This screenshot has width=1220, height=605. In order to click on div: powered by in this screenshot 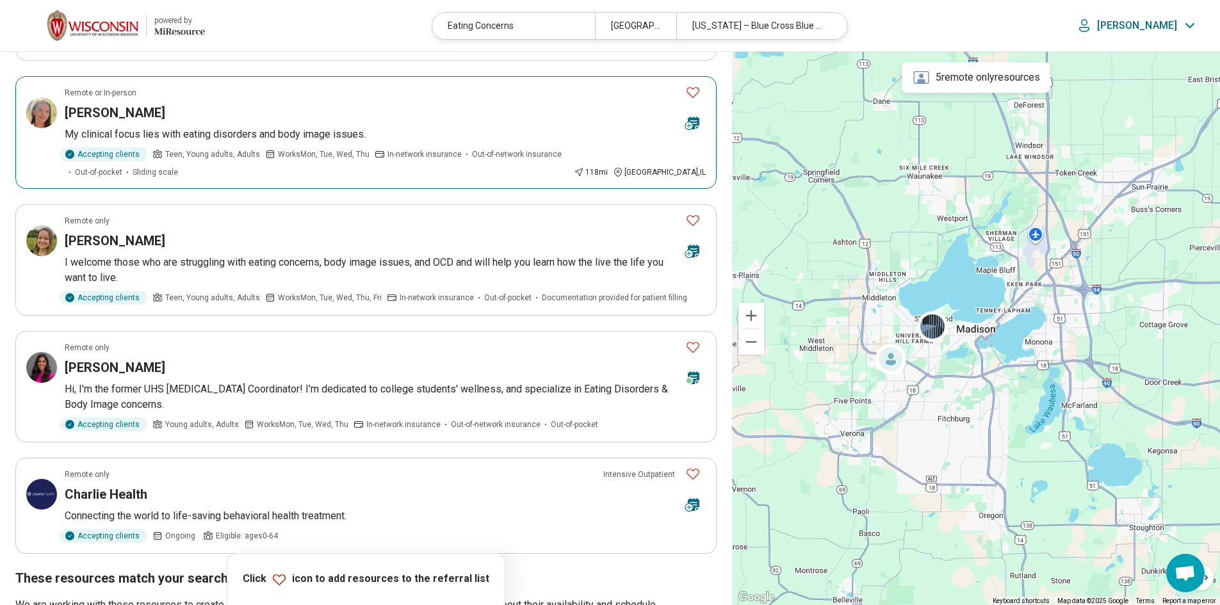, I will do `click(179, 20)`.